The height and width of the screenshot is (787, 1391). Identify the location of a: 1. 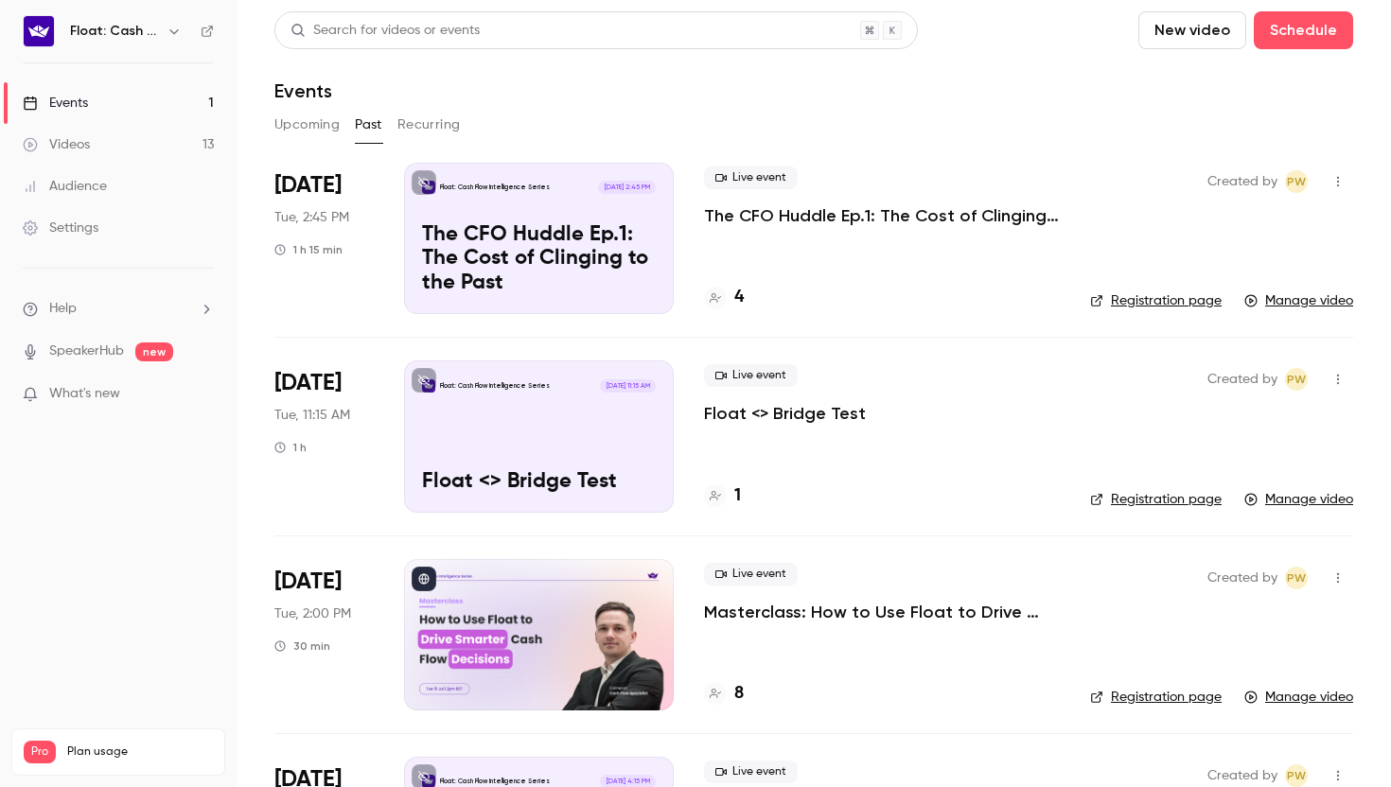
(722, 496).